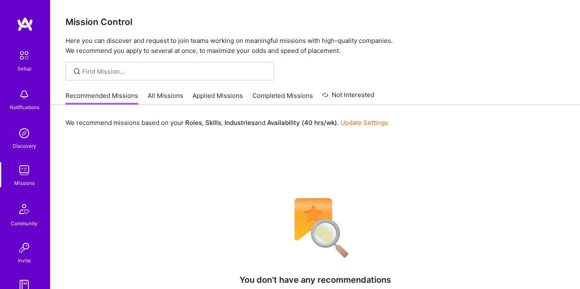  What do you see at coordinates (302, 123) in the screenshot?
I see `b: Availability (40 hrs/wk)` at bounding box center [302, 123].